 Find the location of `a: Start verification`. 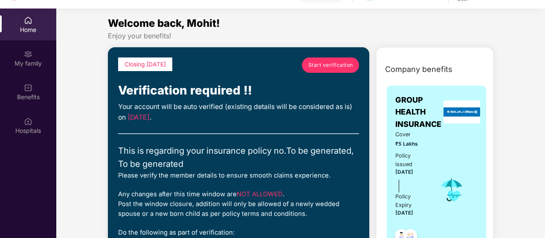

a: Start verification is located at coordinates (331, 65).